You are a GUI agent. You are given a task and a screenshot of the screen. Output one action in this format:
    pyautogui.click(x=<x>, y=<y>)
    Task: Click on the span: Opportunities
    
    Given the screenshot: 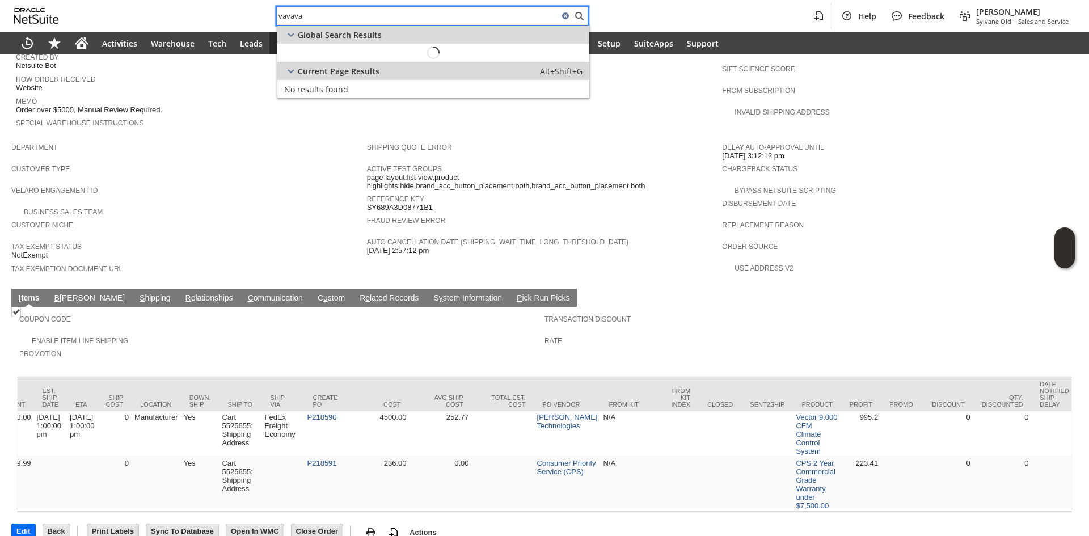 What is the action you would take?
    pyautogui.click(x=303, y=43)
    